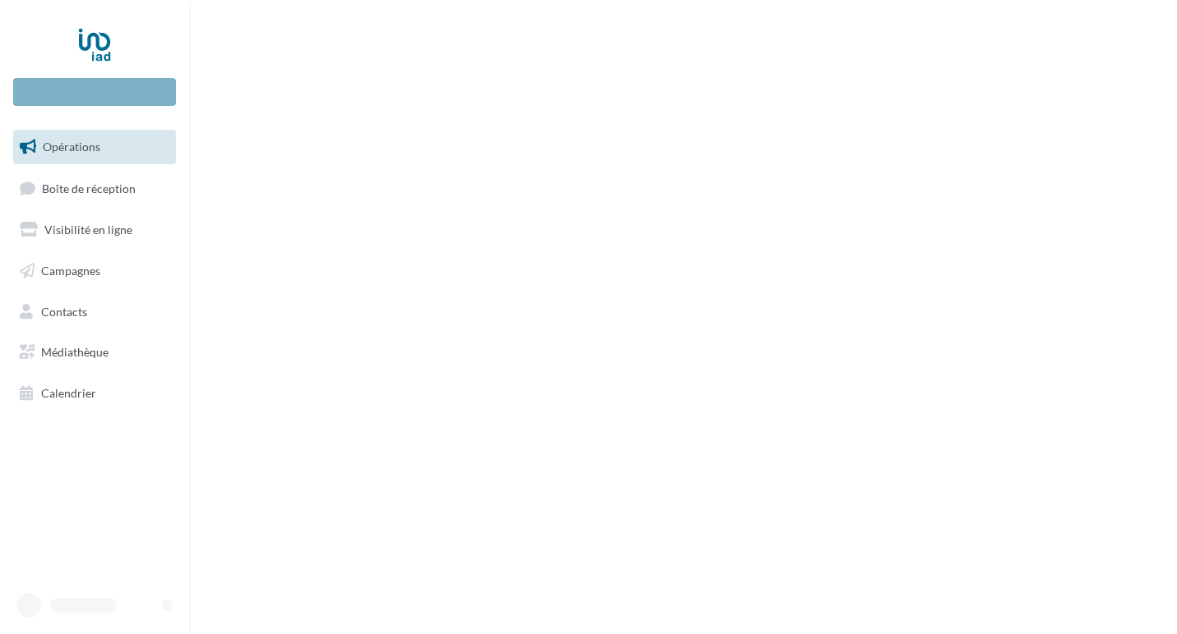 This screenshot has height=634, width=1177. I want to click on span: Boîte de réception, so click(89, 187).